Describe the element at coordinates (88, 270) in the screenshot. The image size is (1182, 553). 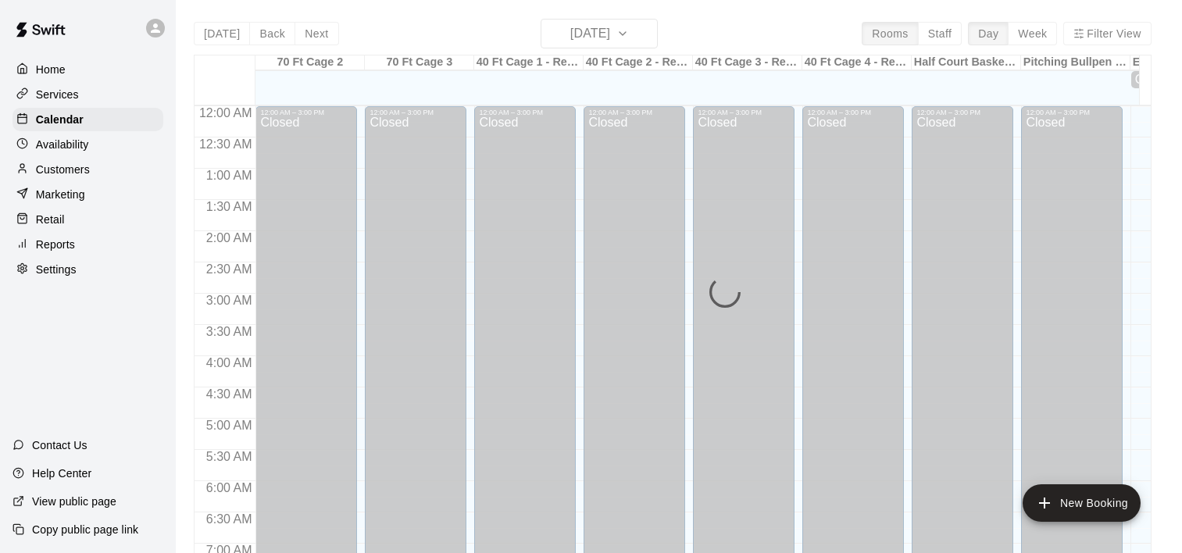
I see `div: Settings` at that location.